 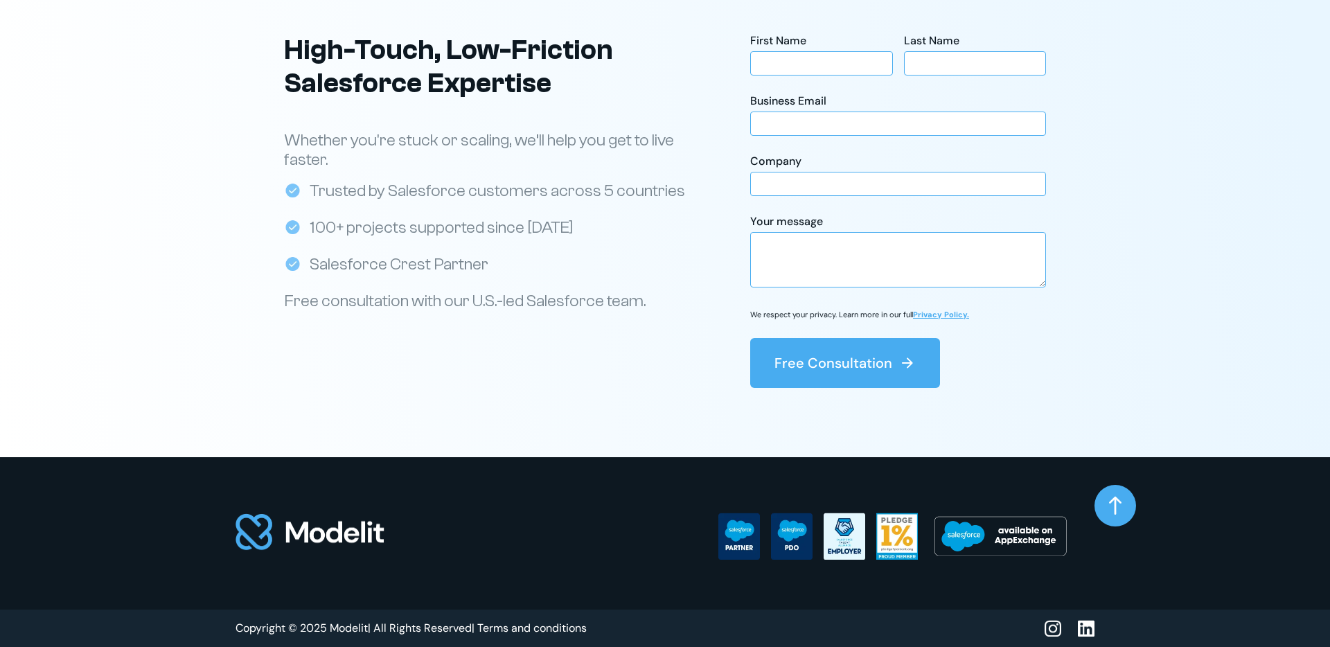 What do you see at coordinates (822, 41) in the screenshot?
I see `div: First Name` at bounding box center [822, 41].